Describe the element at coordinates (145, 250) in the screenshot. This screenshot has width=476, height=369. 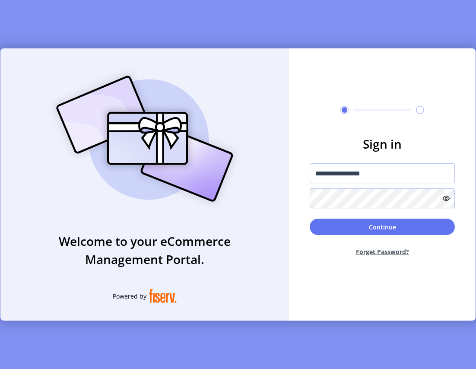
I see `h3: Welcome to your eCommerce Management Portal.` at that location.